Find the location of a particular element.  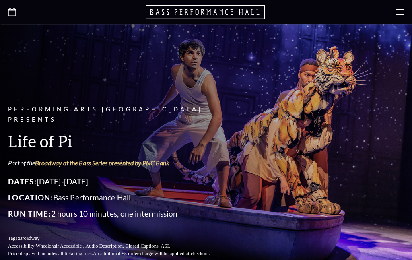

span: Dates: is located at coordinates (22, 181).